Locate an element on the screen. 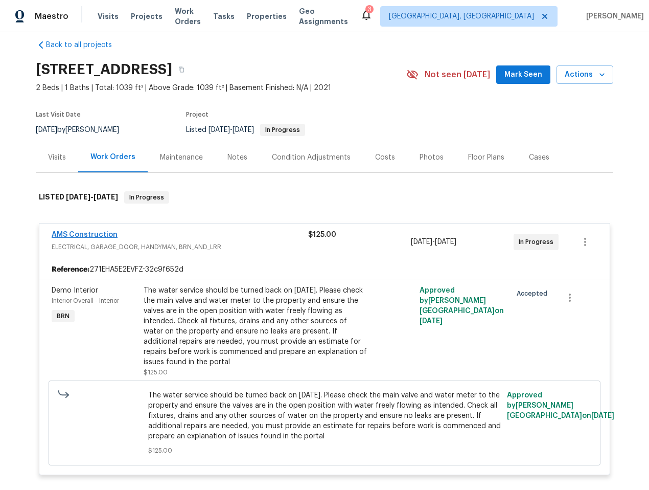  span: Last Visit Date is located at coordinates (58, 114).